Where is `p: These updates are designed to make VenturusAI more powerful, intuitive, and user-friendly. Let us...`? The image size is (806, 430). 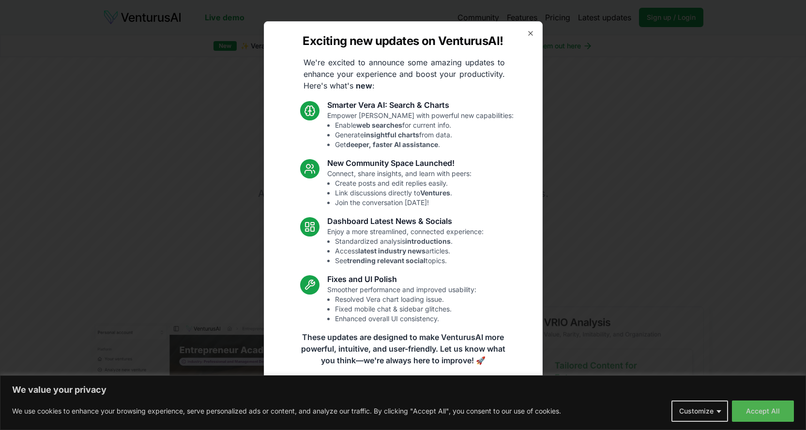 p: These updates are designed to make VenturusAI more powerful, intuitive, and user-friendly. Let us... is located at coordinates (403, 349).